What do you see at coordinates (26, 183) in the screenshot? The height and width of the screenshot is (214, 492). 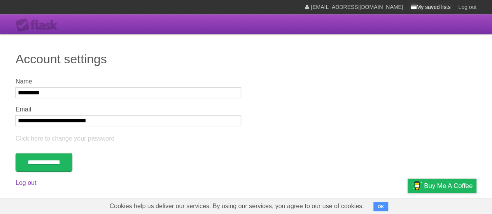 I see `a: Log out` at bounding box center [26, 183].